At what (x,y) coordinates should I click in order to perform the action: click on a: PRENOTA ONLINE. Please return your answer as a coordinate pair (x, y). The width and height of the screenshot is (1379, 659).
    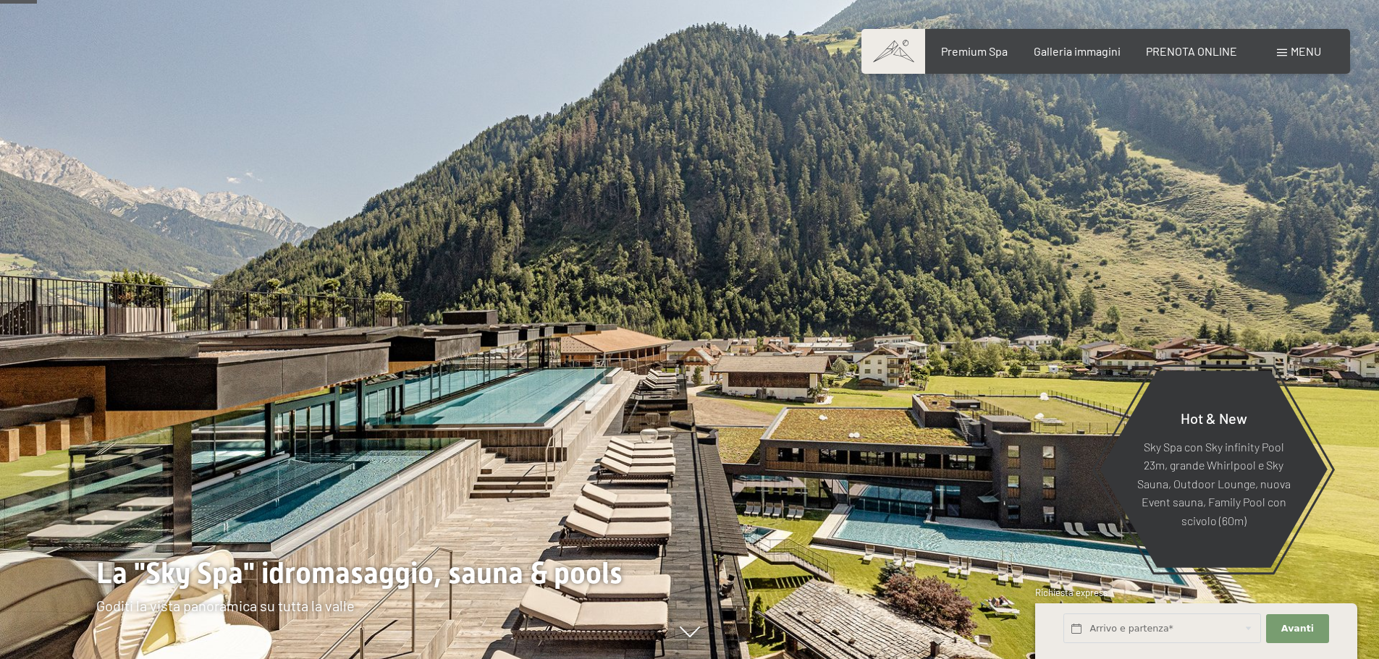
    Looking at the image, I should click on (1191, 51).